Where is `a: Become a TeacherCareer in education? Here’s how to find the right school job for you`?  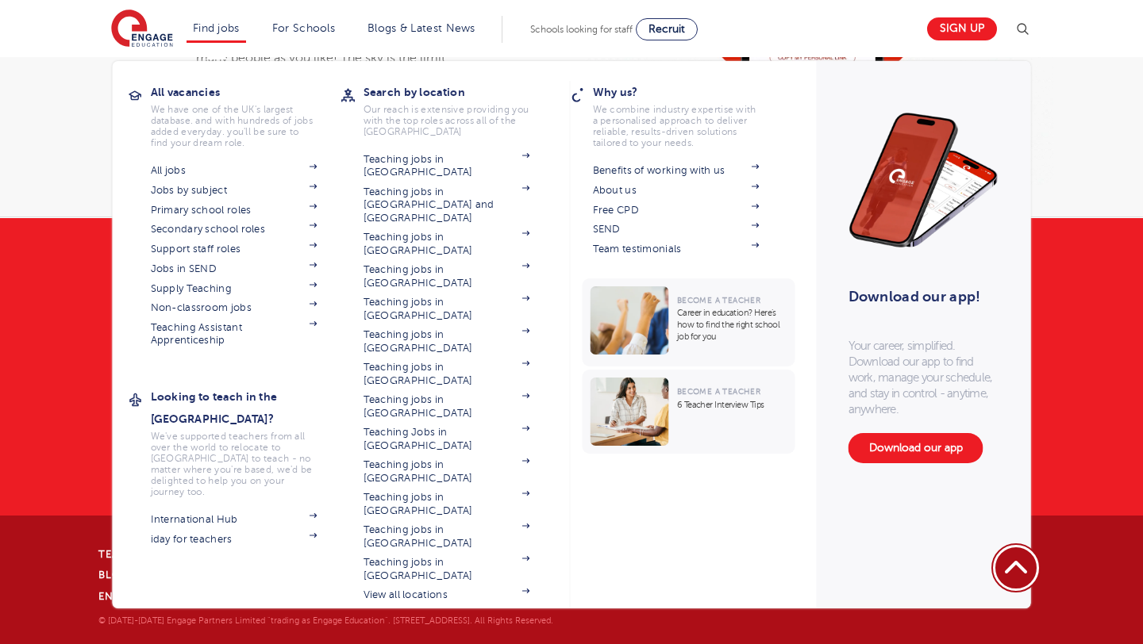
a: Become a TeacherCareer in education? Here’s how to find the right school job for you is located at coordinates (690, 322).